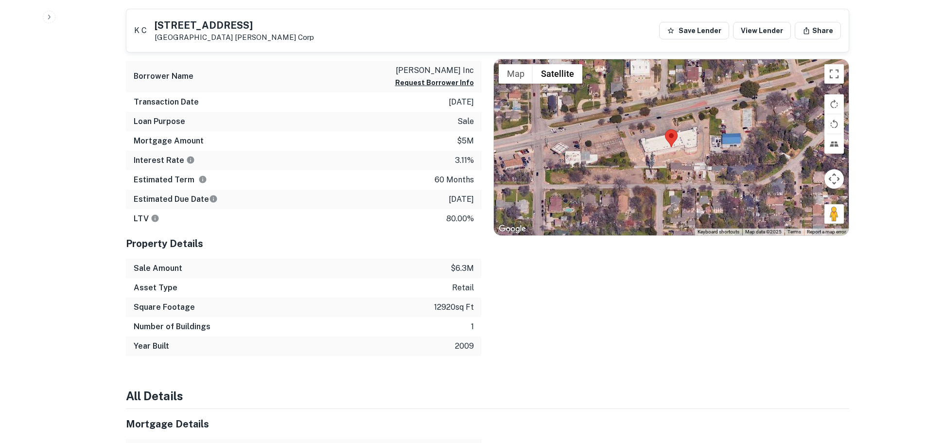 This screenshot has width=926, height=443. Describe the element at coordinates (463, 288) in the screenshot. I see `p: retail` at that location.